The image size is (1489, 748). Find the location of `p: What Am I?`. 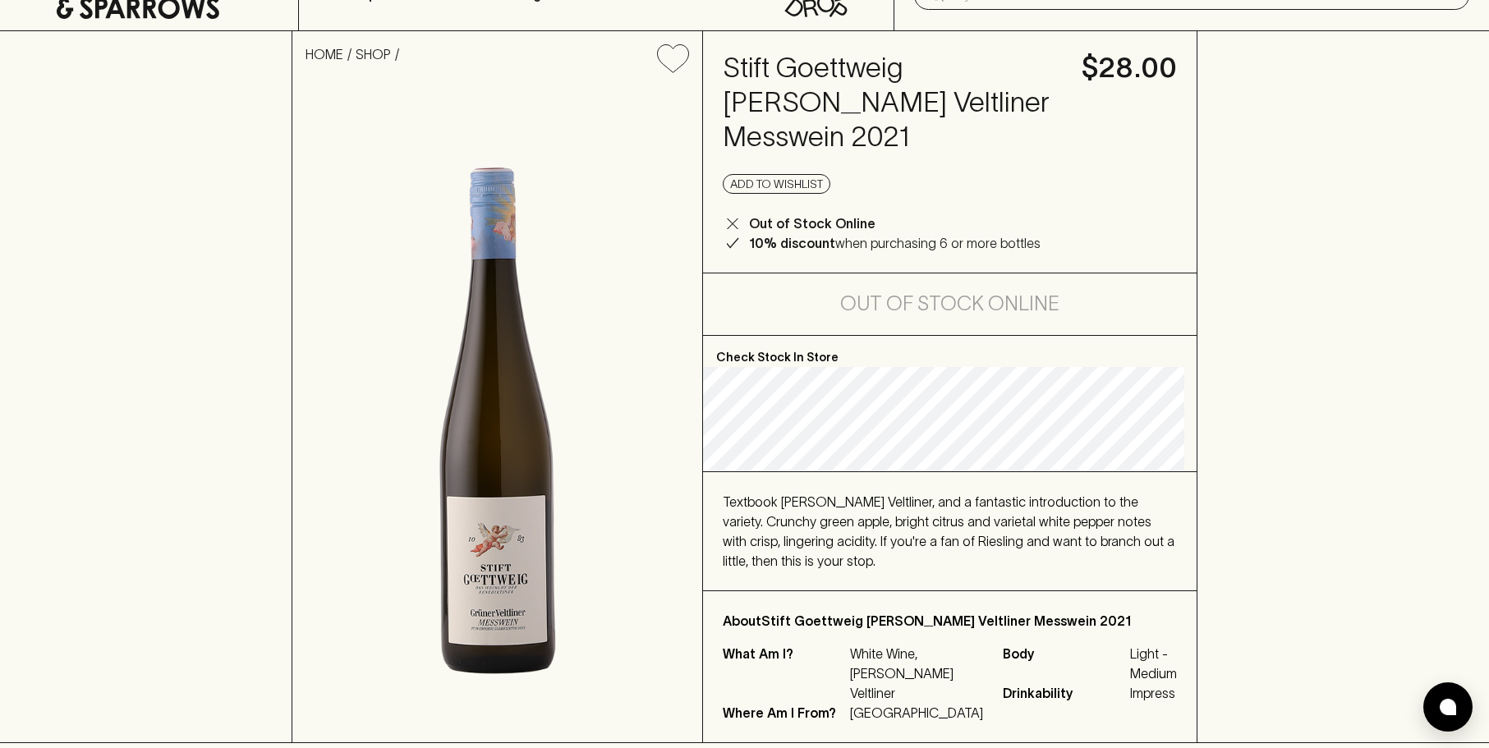

p: What Am I? is located at coordinates (784, 673).